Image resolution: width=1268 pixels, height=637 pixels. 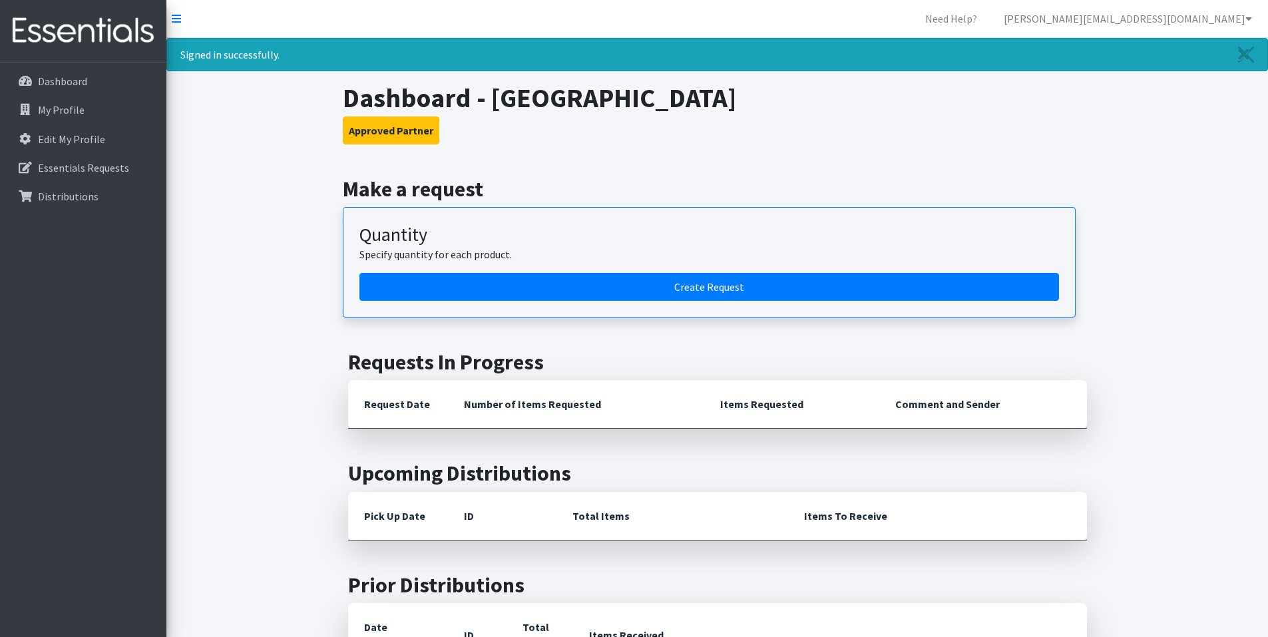 I want to click on h3: Quantity, so click(x=709, y=235).